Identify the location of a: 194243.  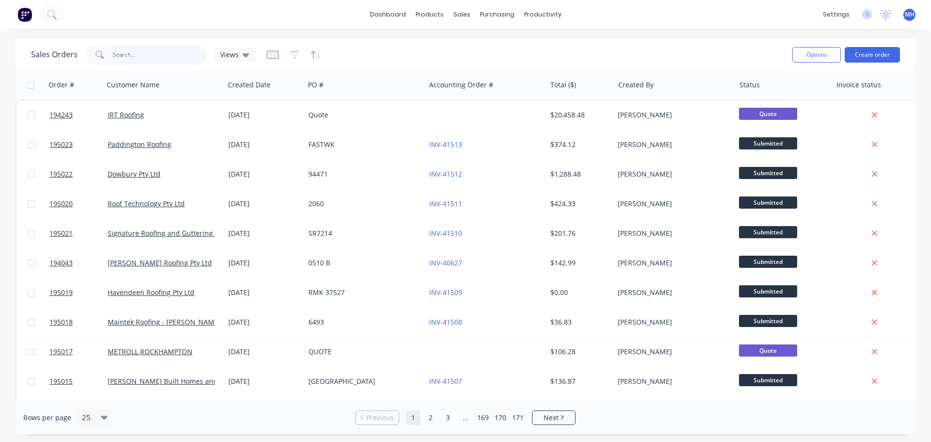
(79, 115).